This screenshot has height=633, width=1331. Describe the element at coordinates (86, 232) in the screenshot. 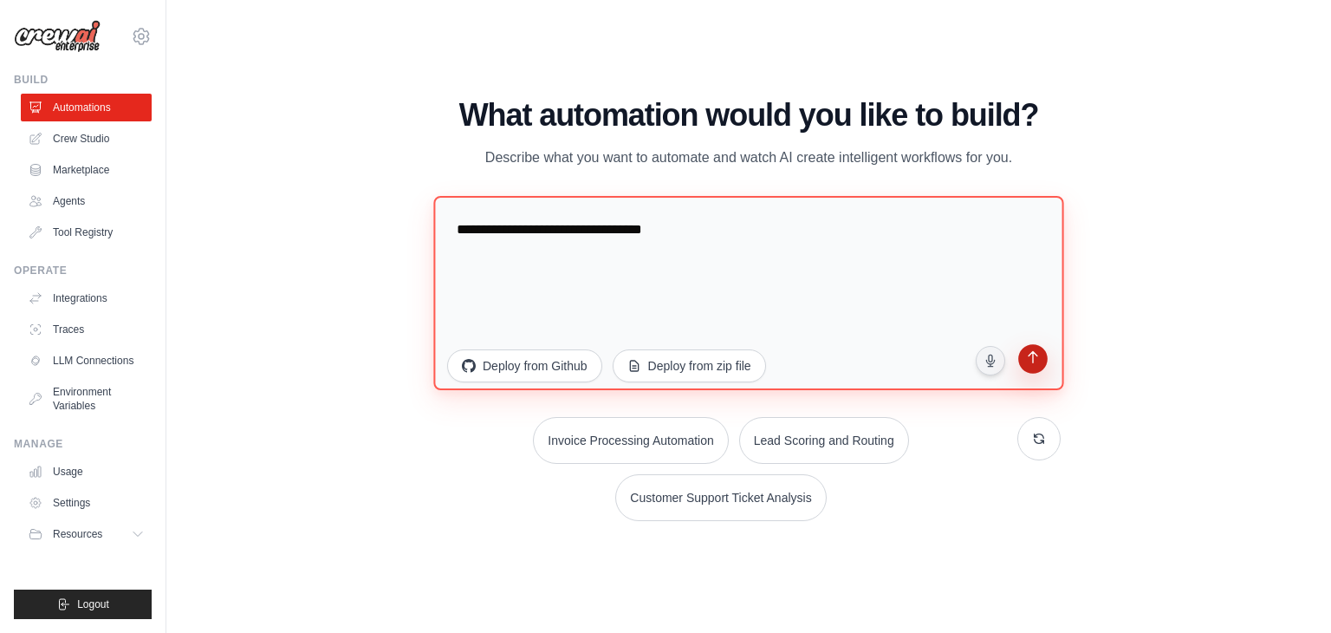

I see `a: Tool Registry` at that location.